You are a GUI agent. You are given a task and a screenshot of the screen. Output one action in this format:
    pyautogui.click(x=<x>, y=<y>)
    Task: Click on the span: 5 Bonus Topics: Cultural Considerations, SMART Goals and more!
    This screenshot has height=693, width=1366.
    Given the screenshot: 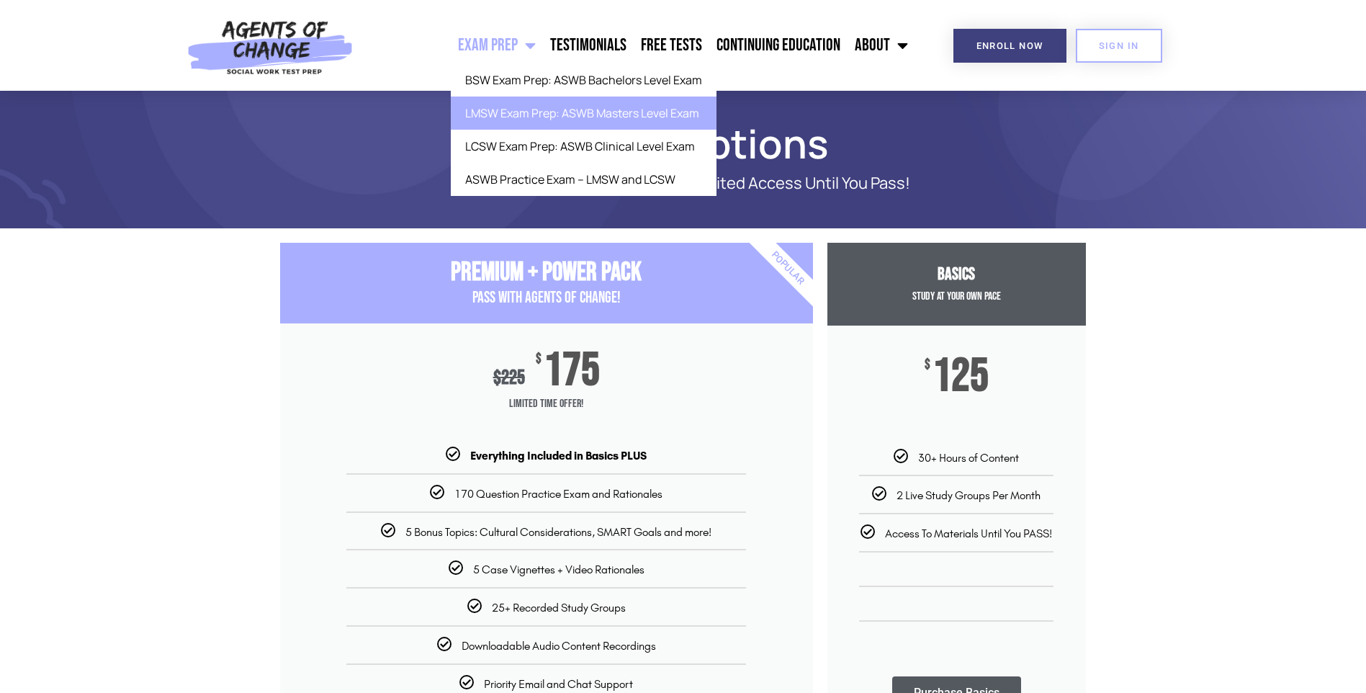 What is the action you would take?
    pyautogui.click(x=558, y=532)
    